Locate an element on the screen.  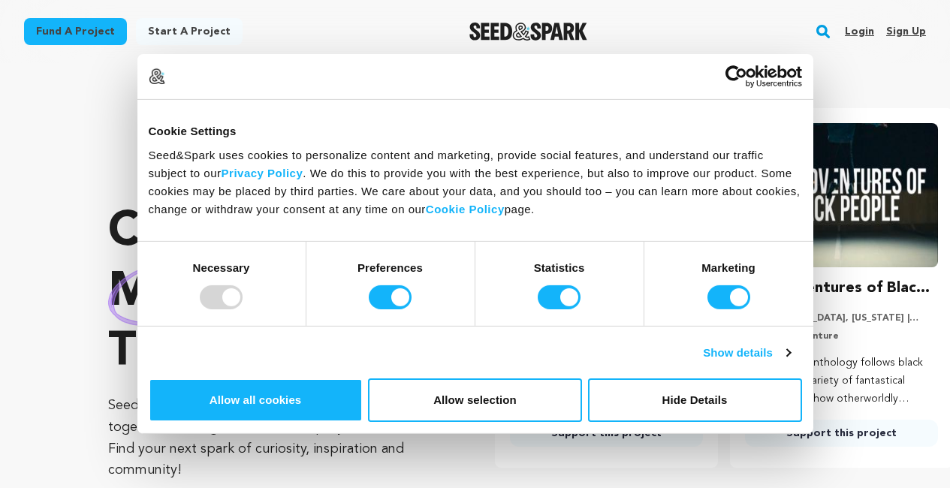
a: Usercentrics Cookiebot - opens in a new window is located at coordinates (736, 77).